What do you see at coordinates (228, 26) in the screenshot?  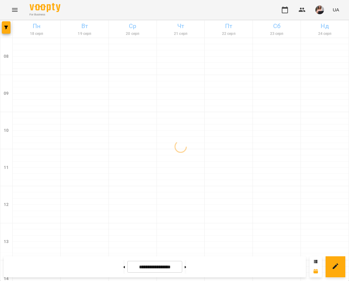 I see `h6: Пт` at bounding box center [228, 26].